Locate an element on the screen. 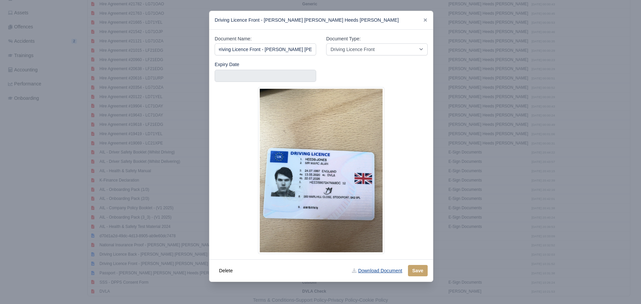 Image resolution: width=641 pixels, height=304 pixels. button: Save is located at coordinates (418, 271).